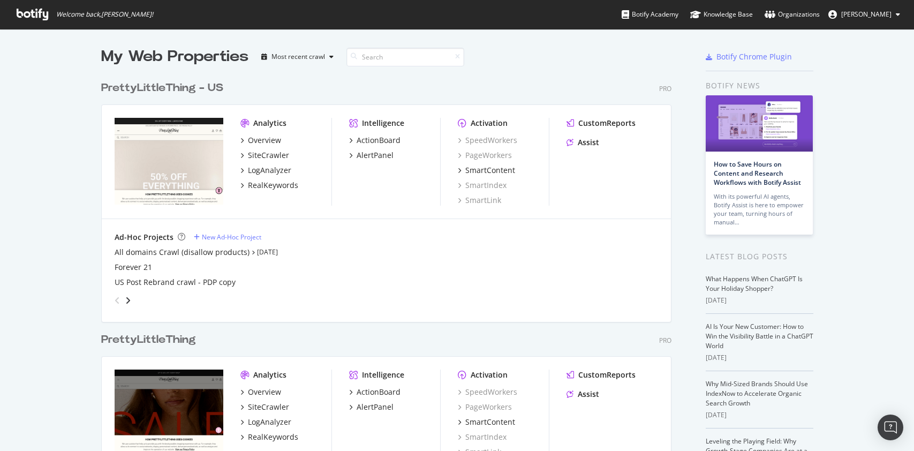 The width and height of the screenshot is (914, 451). What do you see at coordinates (148, 339) in the screenshot?
I see `div: PrettyLittleThing` at bounding box center [148, 339].